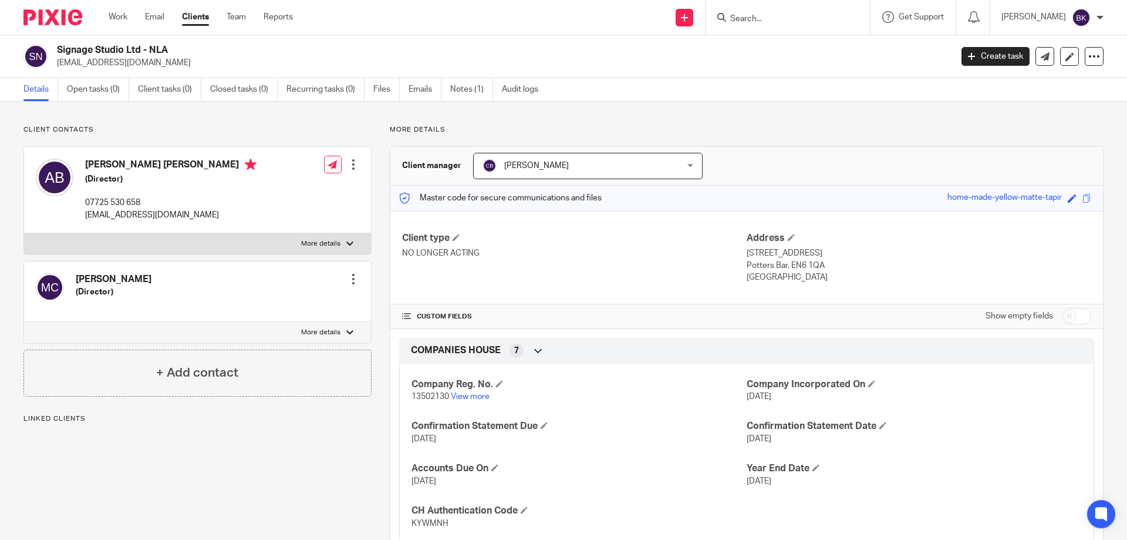 The height and width of the screenshot is (540, 1127). I want to click on a: Reports, so click(278, 17).